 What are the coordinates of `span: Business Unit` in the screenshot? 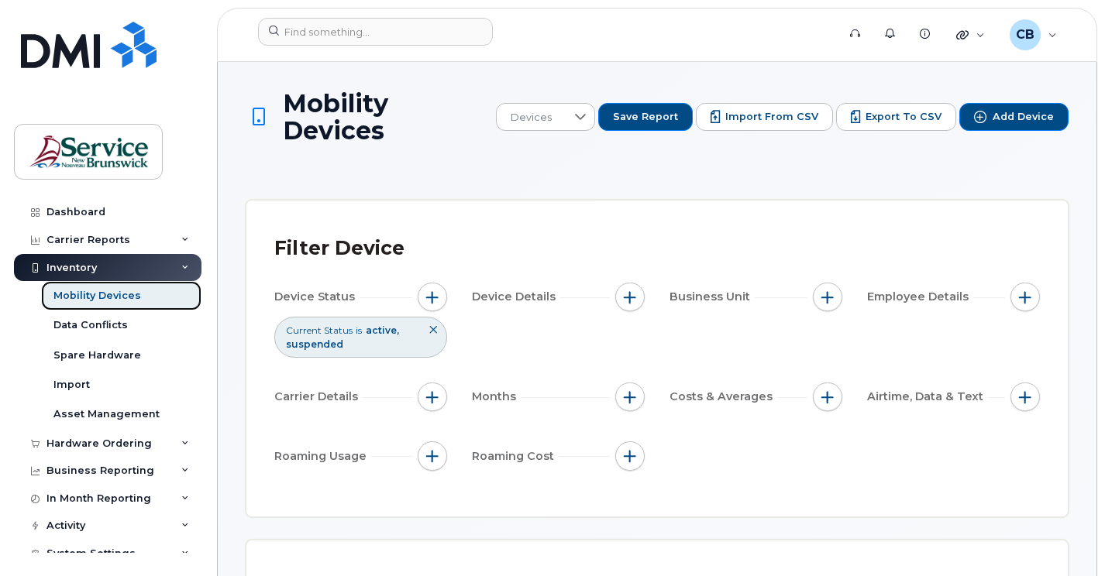 It's located at (712, 297).